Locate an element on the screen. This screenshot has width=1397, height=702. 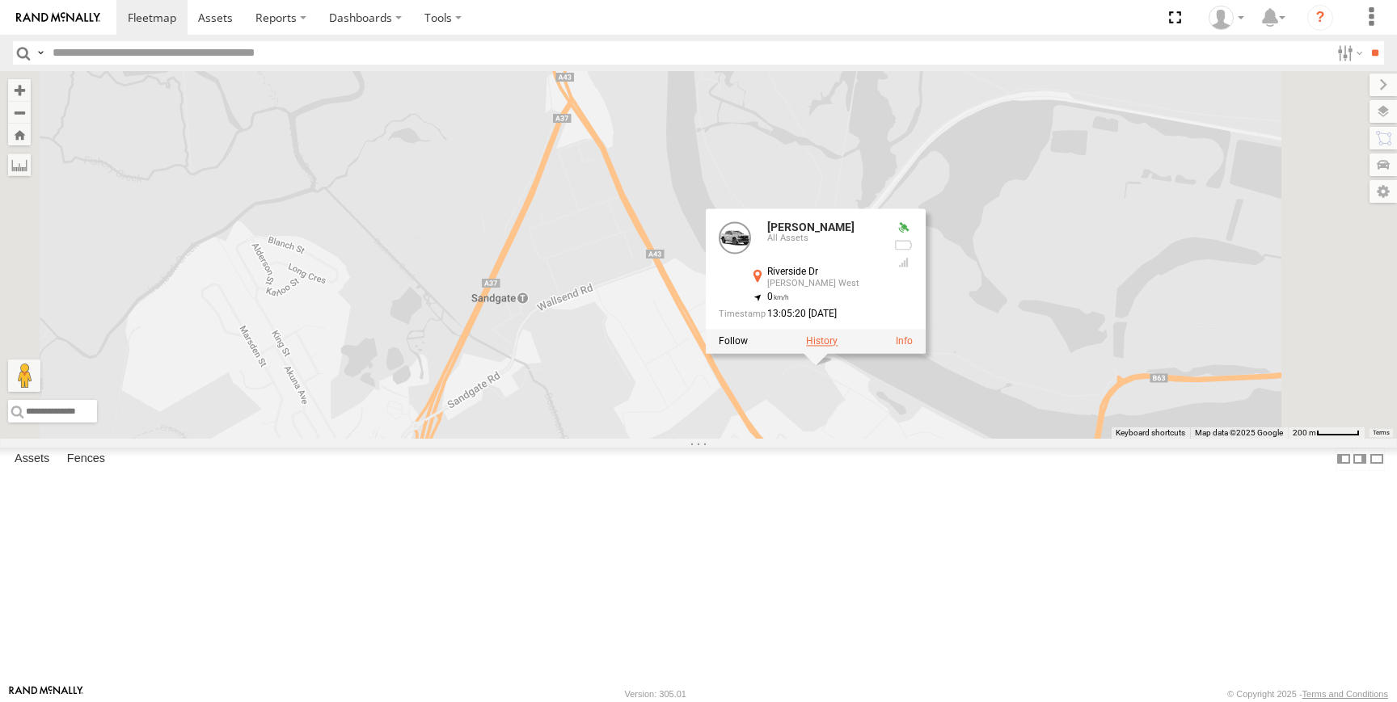
label: Measure is located at coordinates (19, 165).